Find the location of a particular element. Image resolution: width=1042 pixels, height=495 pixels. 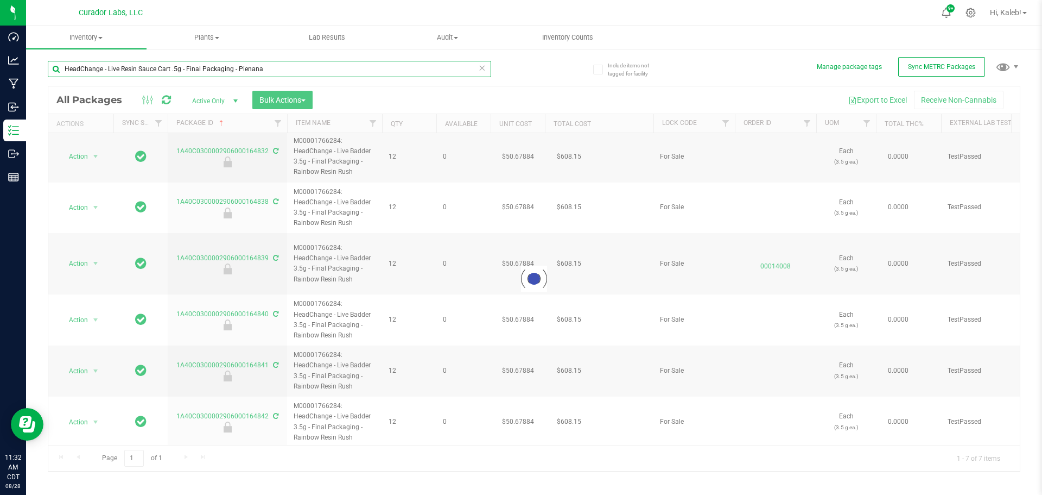

span: Inventory is located at coordinates (86, 37).